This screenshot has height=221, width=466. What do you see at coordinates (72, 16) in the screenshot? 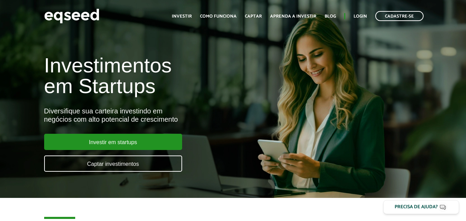
I see `img: EqSeed` at bounding box center [72, 16].